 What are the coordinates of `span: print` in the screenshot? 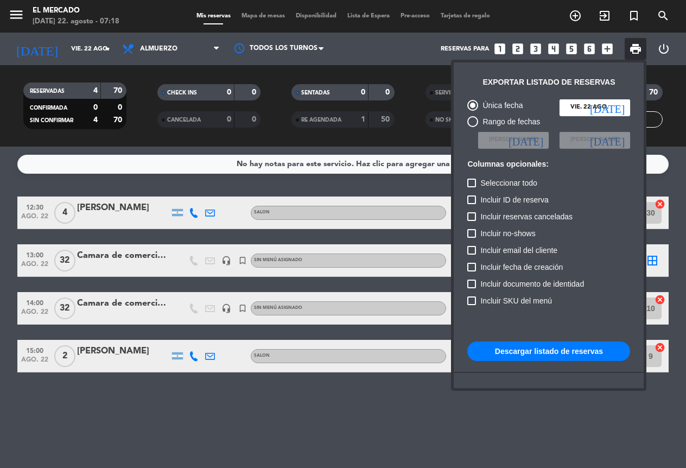 It's located at (636, 49).